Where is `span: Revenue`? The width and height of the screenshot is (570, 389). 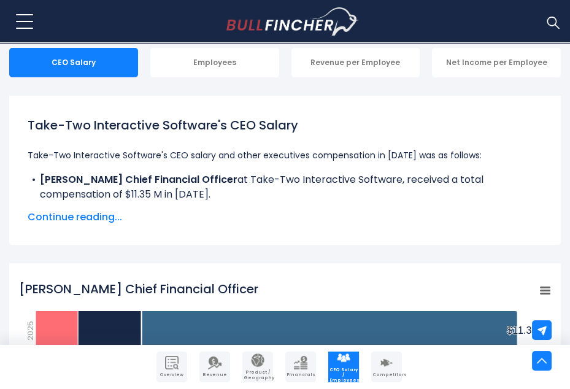
span: Revenue is located at coordinates (215, 375).